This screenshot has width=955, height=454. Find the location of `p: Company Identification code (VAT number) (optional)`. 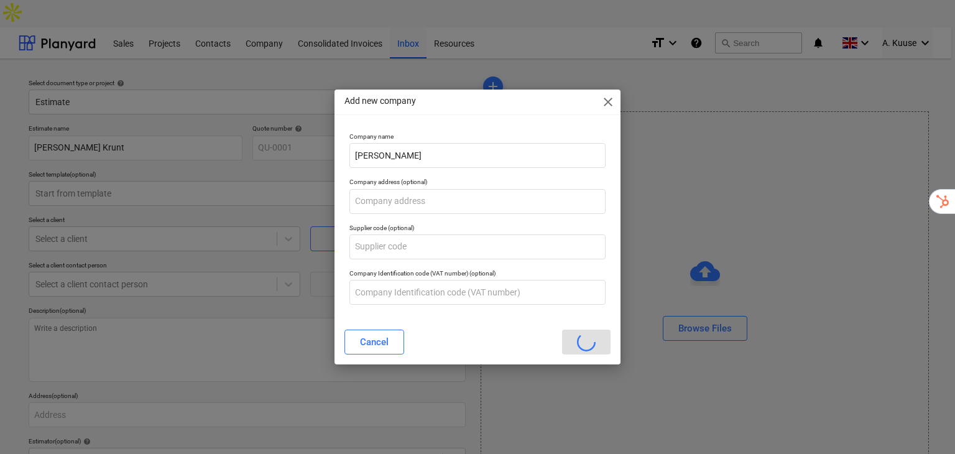

p: Company Identification code (VAT number) (optional) is located at coordinates (477, 274).